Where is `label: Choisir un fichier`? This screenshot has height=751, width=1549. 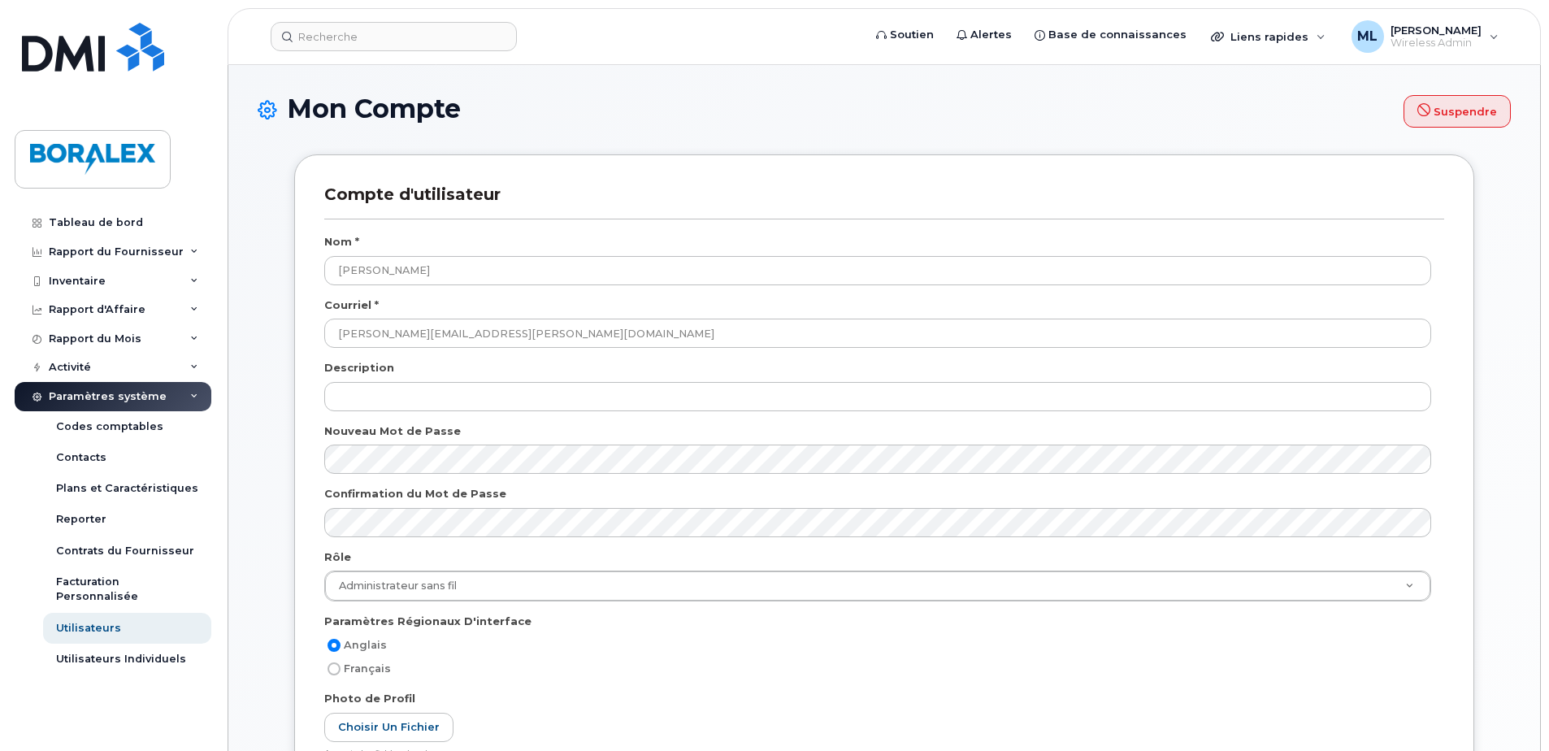 label: Choisir un fichier is located at coordinates (388, 727).